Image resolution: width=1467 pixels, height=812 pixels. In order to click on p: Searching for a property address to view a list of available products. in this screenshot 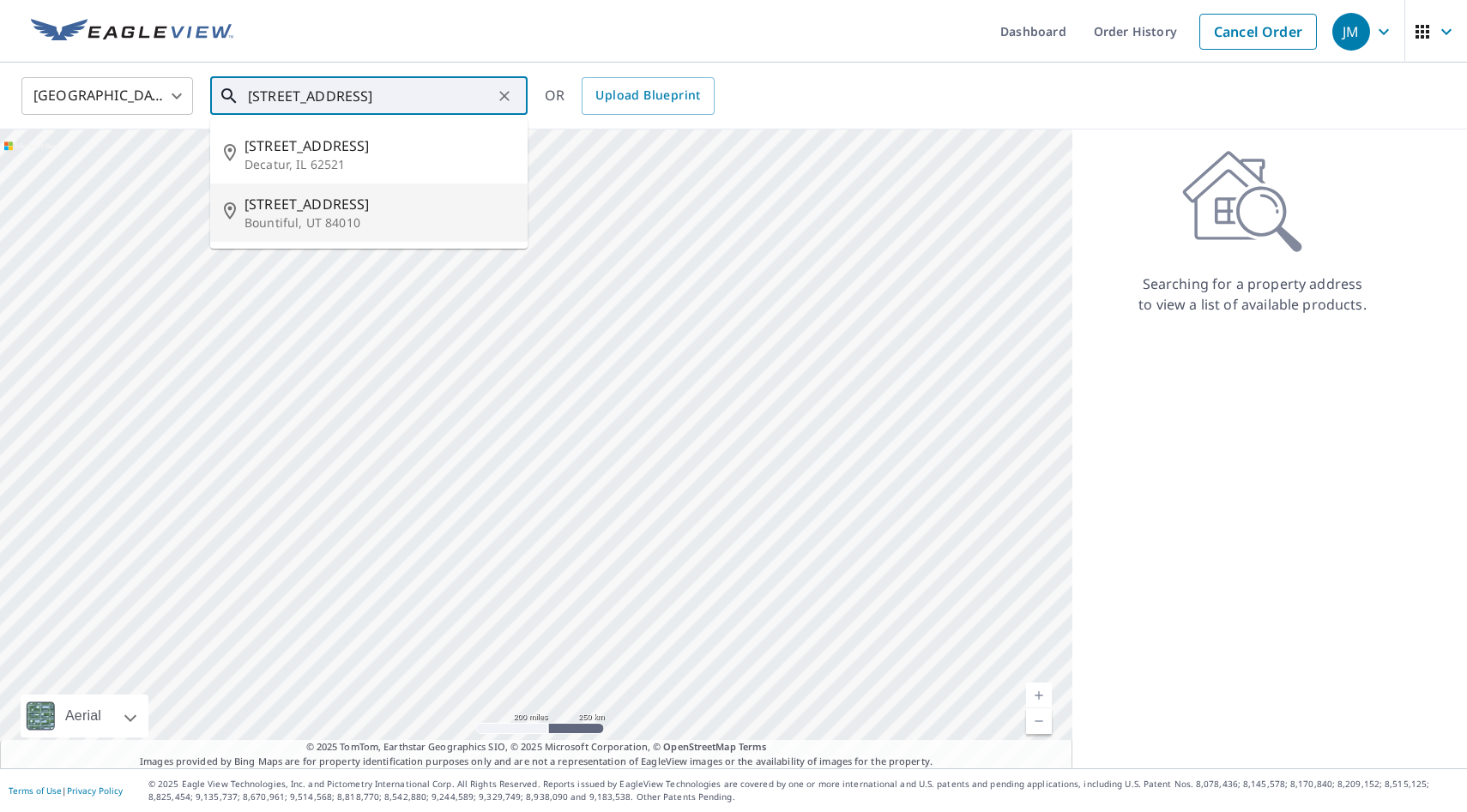, I will do `click(1253, 294)`.